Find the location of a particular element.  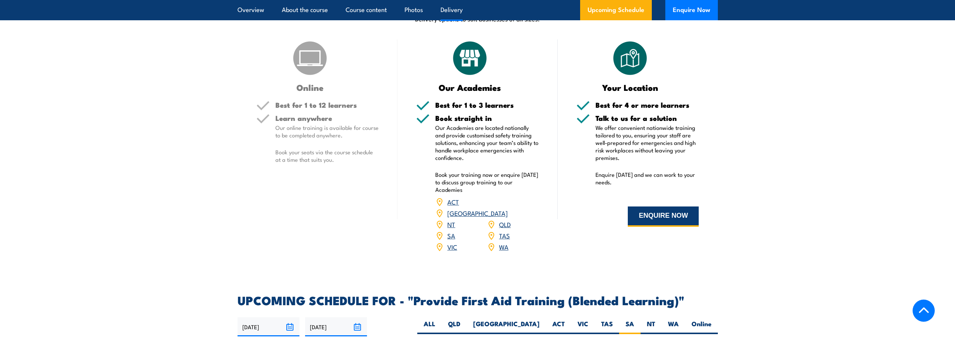

h3: Your Location is located at coordinates (630, 87).